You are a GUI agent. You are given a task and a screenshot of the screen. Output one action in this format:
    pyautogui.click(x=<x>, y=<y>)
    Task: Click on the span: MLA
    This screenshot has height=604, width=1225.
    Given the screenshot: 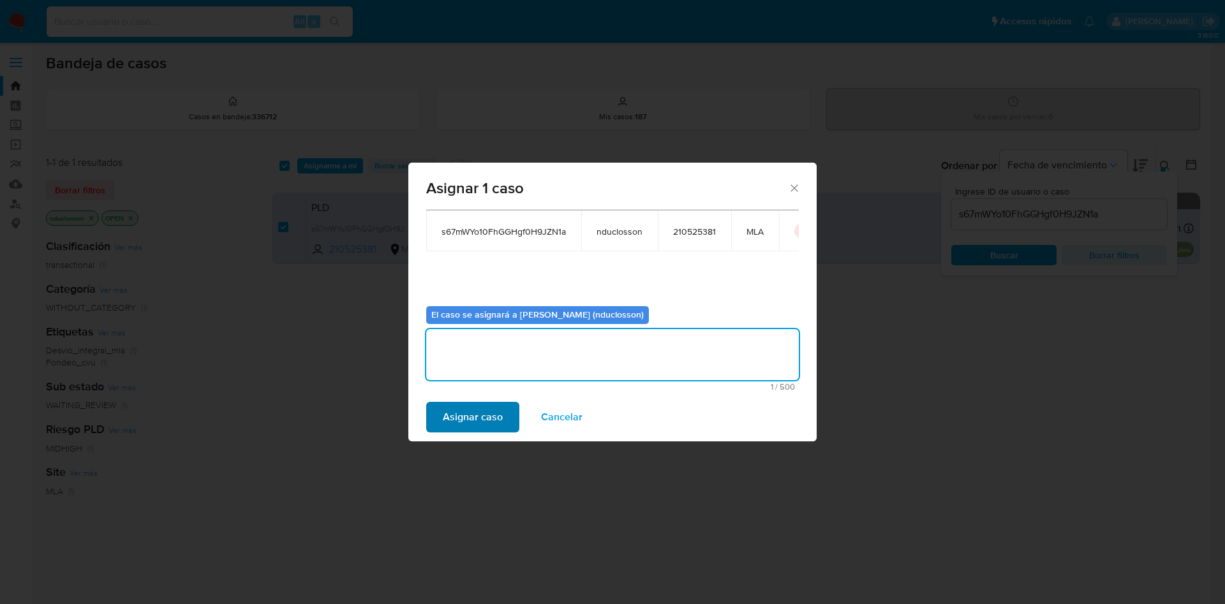 What is the action you would take?
    pyautogui.click(x=755, y=232)
    